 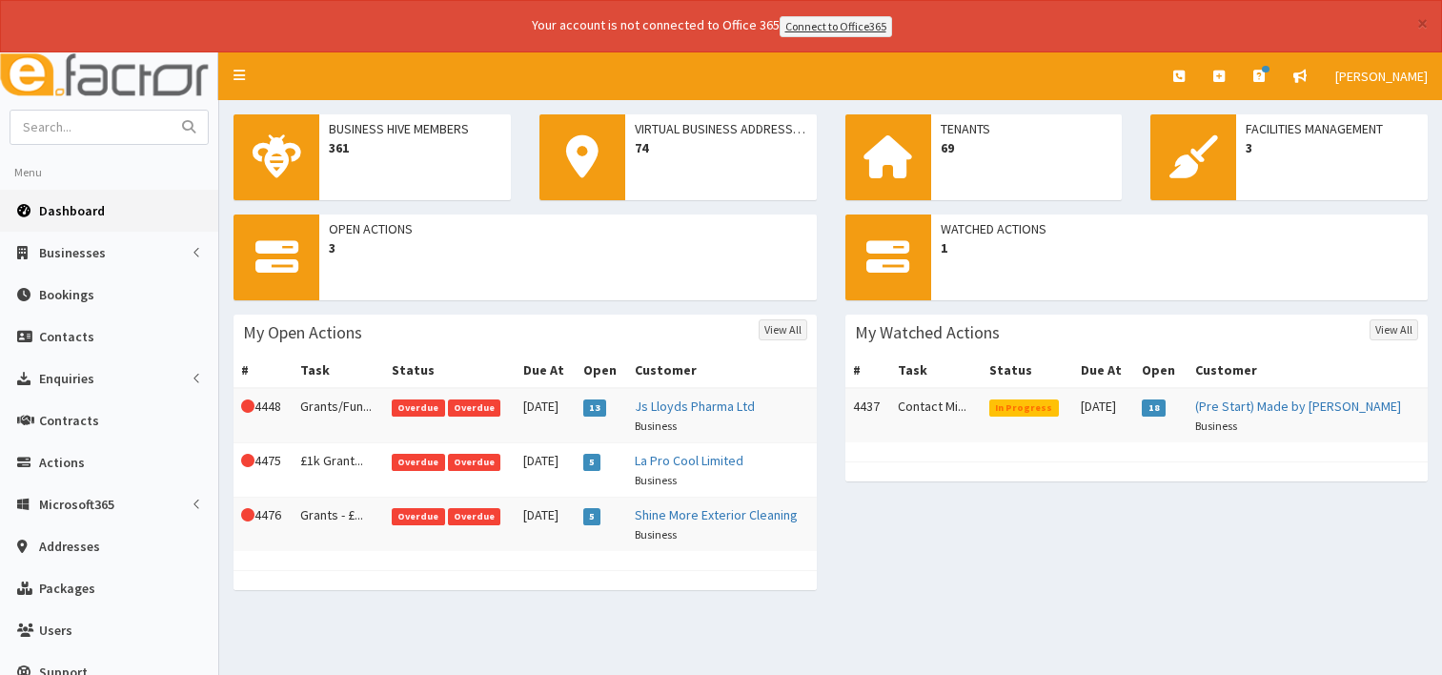 I want to click on input: Search..., so click(x=91, y=127).